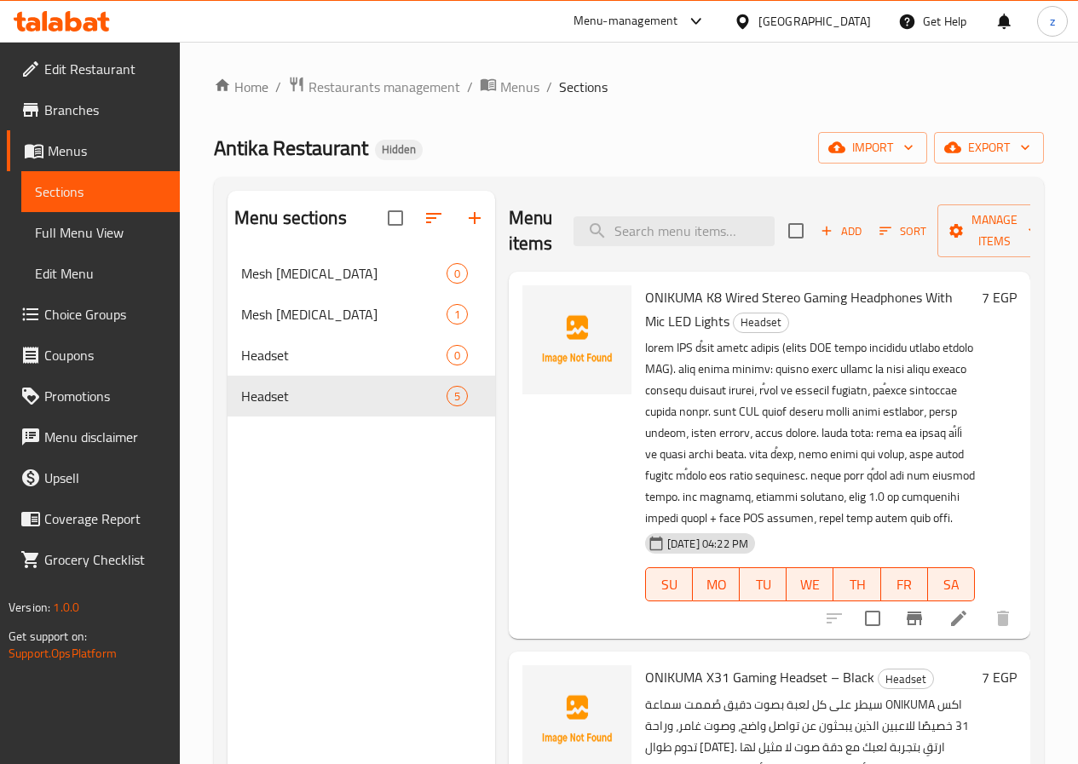 Image resolution: width=1078 pixels, height=764 pixels. I want to click on button: MO, so click(716, 584).